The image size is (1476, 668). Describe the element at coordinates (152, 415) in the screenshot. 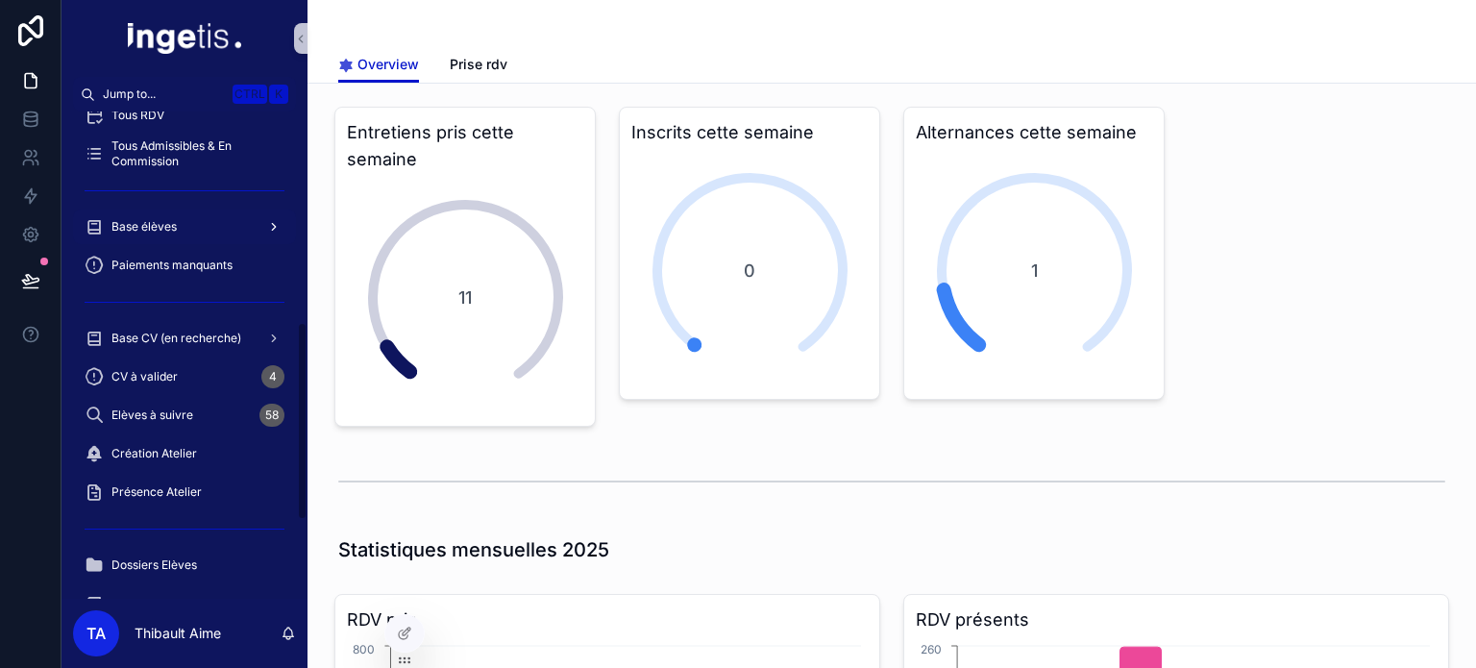

I see `span: Elèves à suivre` at that location.